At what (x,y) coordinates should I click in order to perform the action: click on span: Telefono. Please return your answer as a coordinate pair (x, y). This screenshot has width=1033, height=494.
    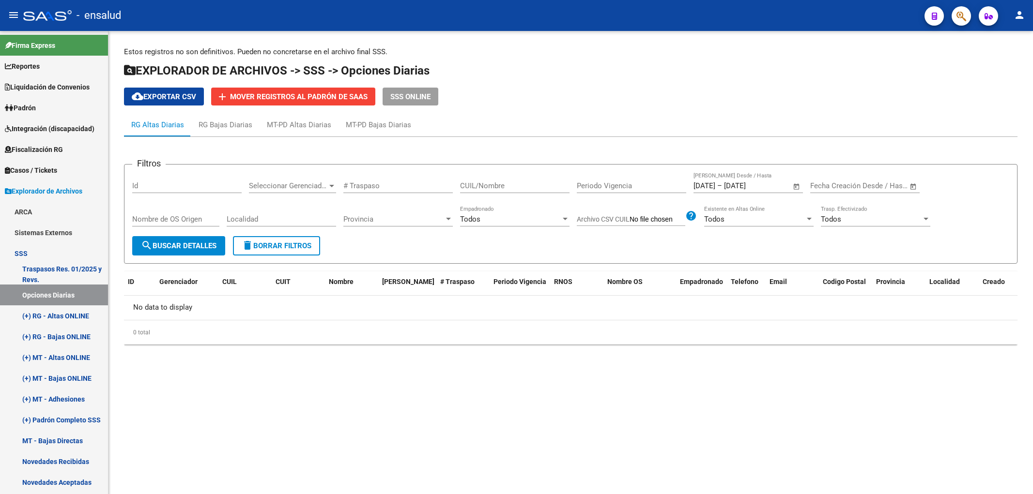
    Looking at the image, I should click on (744, 282).